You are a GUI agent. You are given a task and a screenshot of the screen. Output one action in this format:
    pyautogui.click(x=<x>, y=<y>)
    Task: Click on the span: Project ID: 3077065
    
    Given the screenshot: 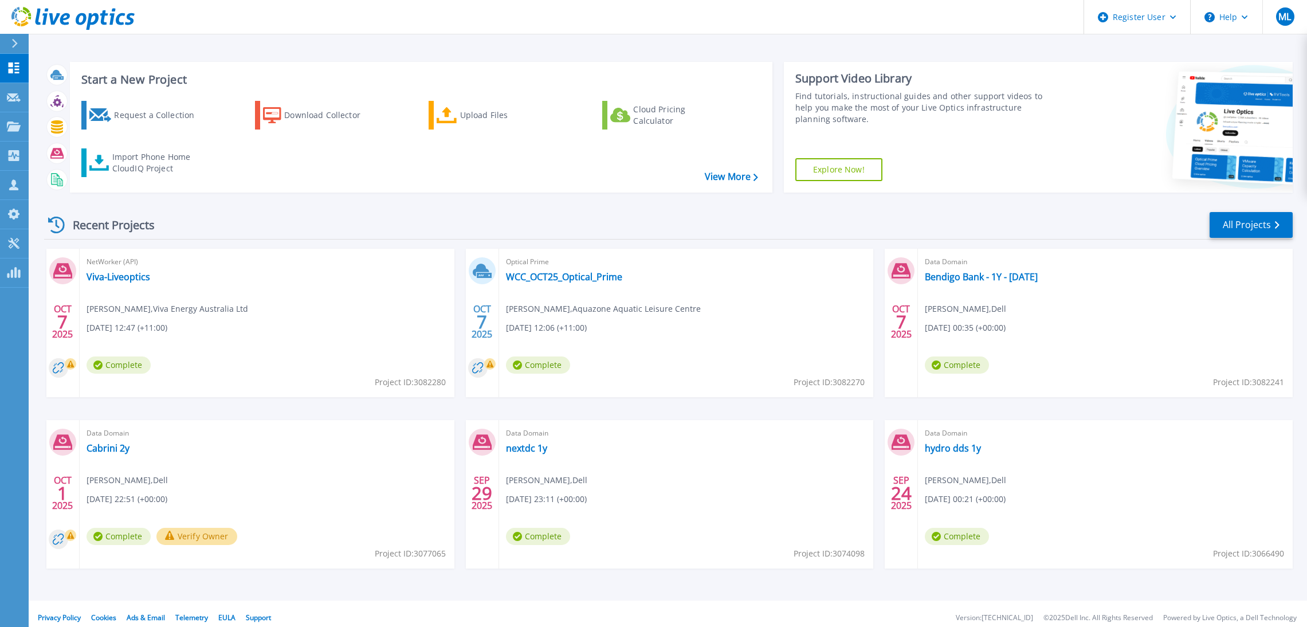 What is the action you would take?
    pyautogui.click(x=410, y=553)
    